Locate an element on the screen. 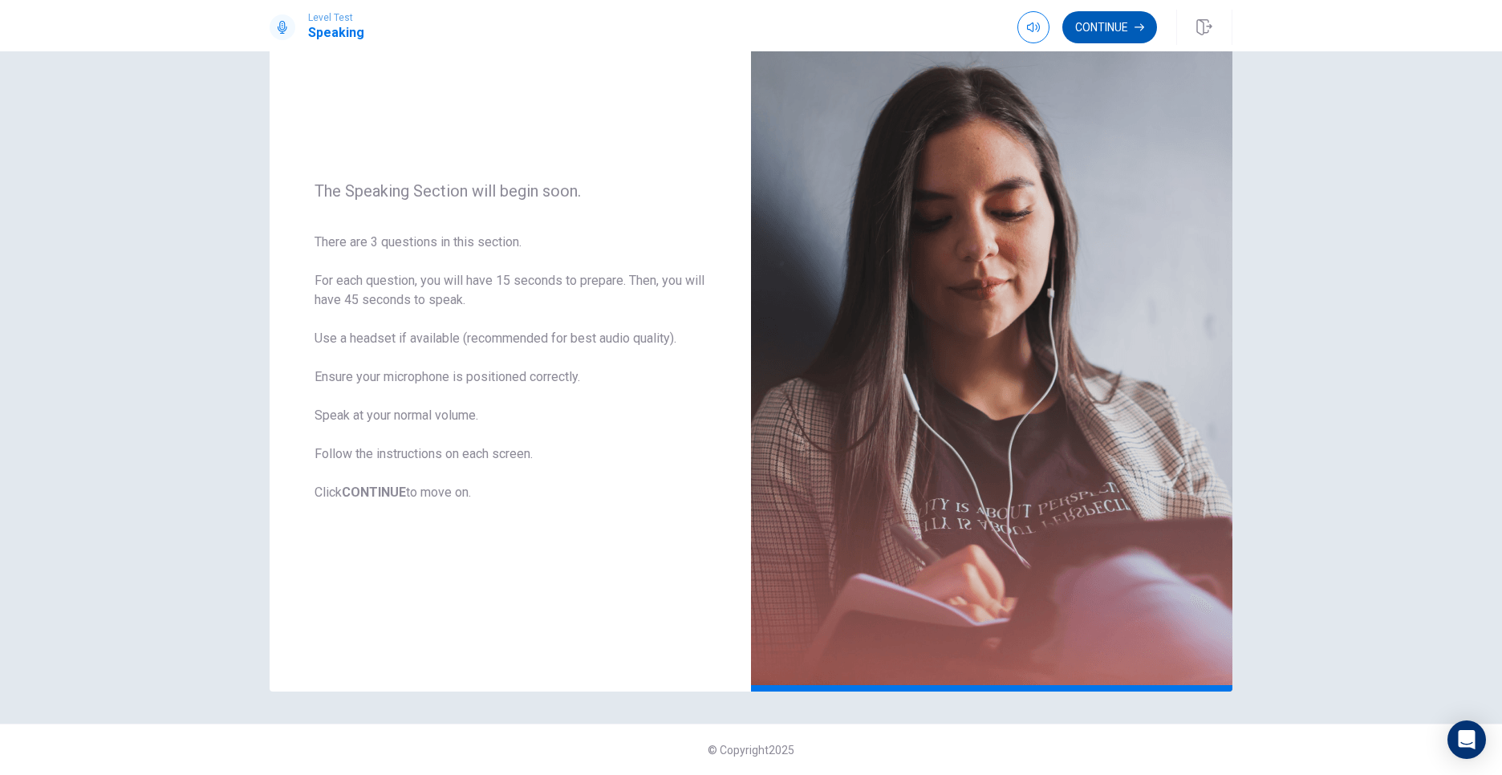 This screenshot has height=775, width=1502. b: CONTINUE is located at coordinates (374, 492).